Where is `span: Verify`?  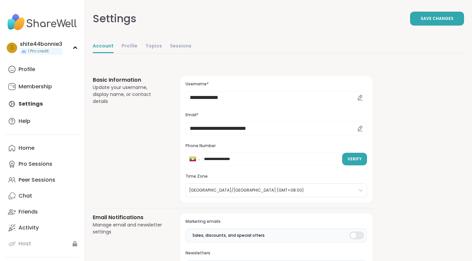
span: Verify is located at coordinates (355, 159).